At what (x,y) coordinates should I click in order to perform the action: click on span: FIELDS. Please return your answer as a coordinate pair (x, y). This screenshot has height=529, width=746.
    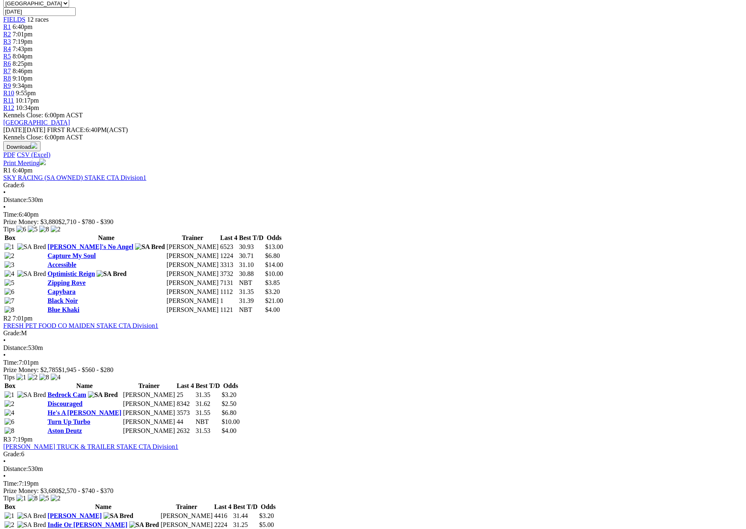
    Looking at the image, I should click on (14, 19).